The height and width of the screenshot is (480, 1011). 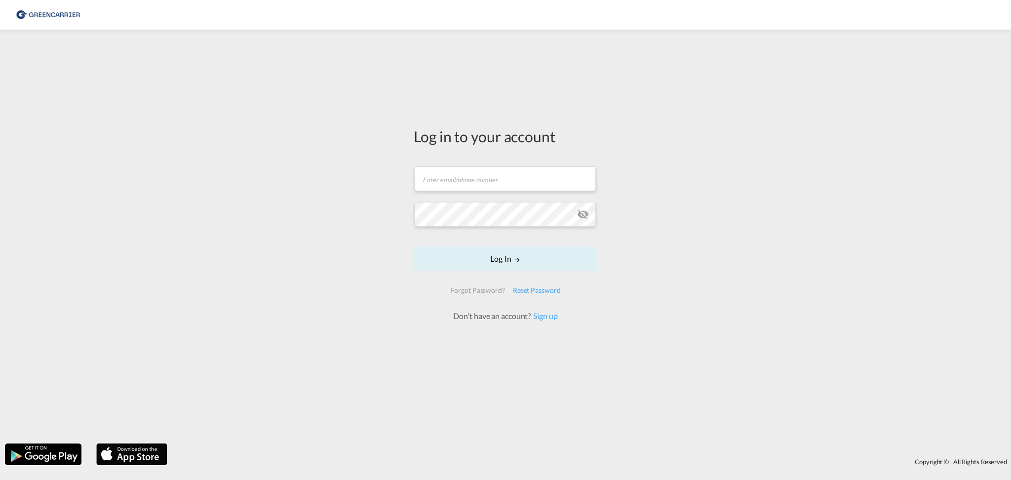 What do you see at coordinates (537, 290) in the screenshot?
I see `div: Reset Password` at bounding box center [537, 290].